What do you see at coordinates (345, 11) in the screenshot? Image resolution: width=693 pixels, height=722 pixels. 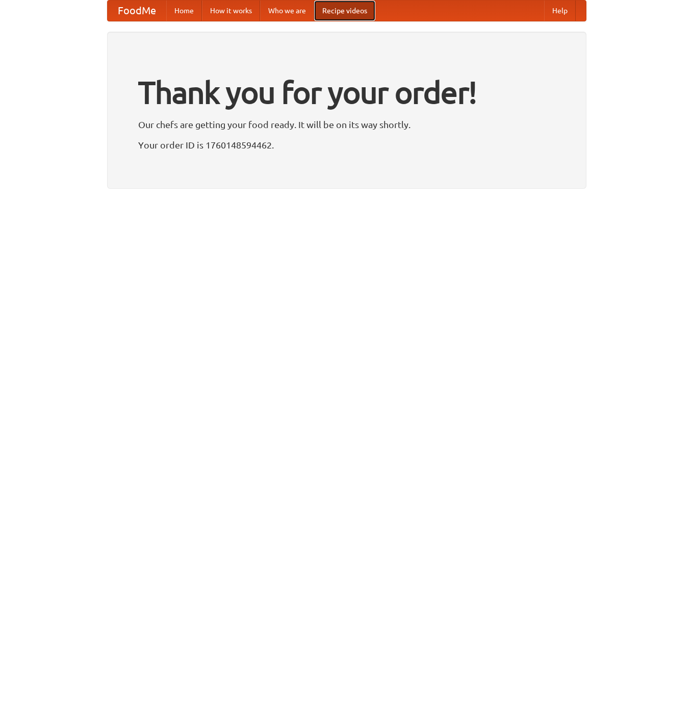 I see `a: Recipe videos` at bounding box center [345, 11].